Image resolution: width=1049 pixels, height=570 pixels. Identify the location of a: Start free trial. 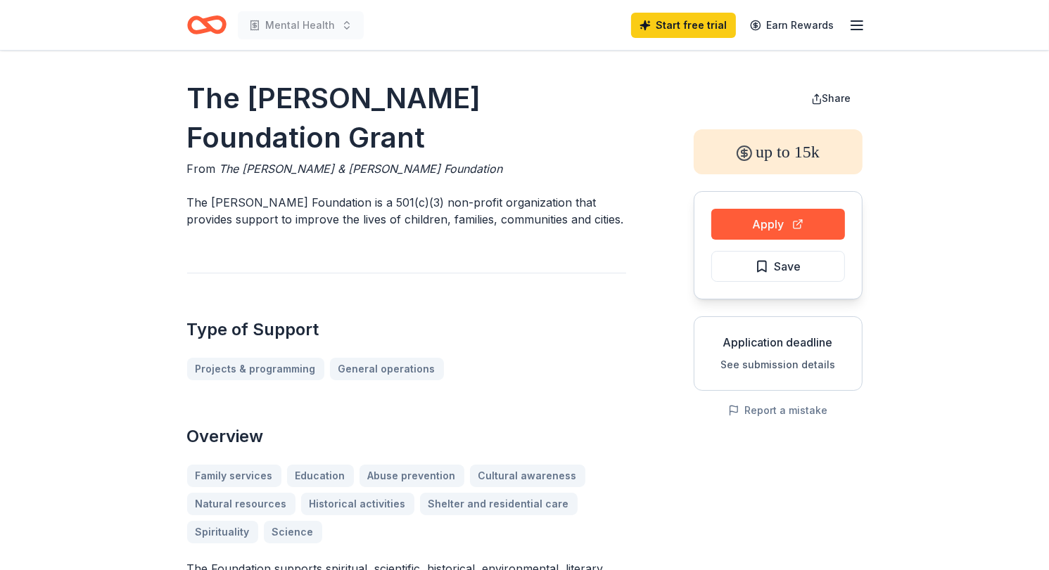
(683, 25).